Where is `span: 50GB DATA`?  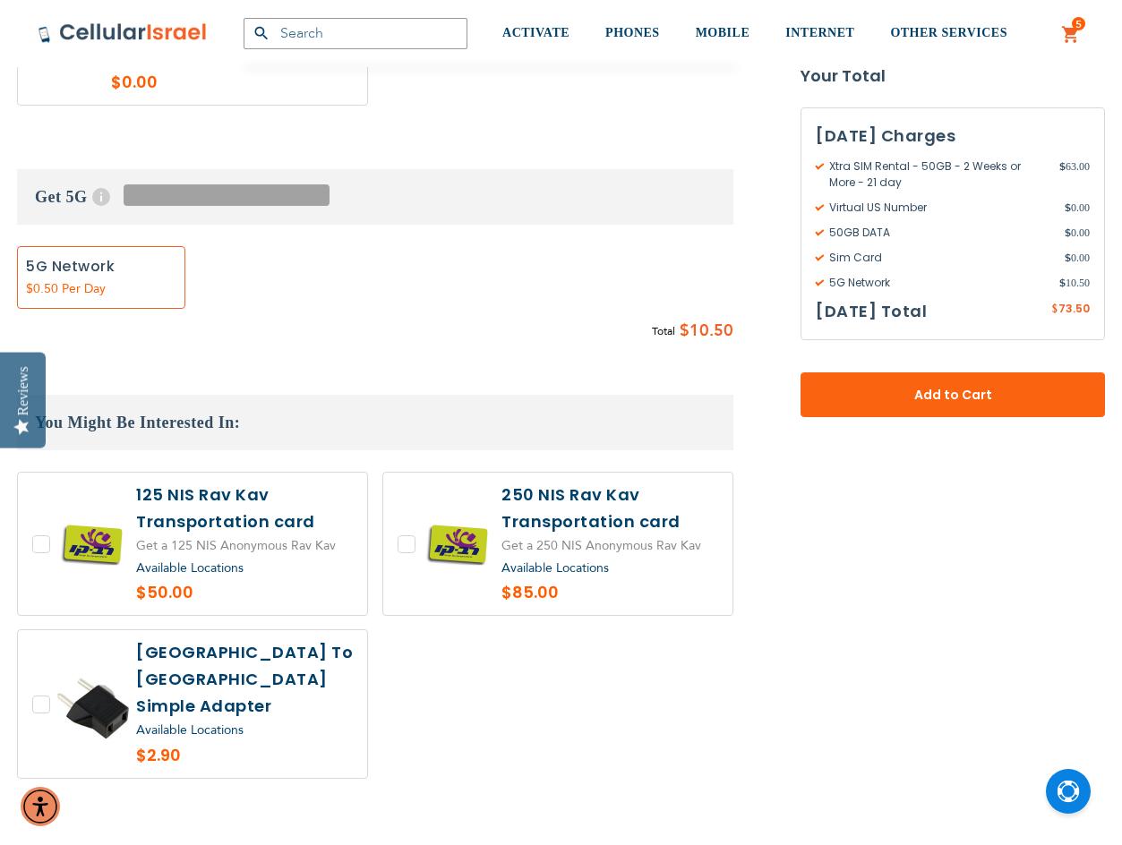
span: 50GB DATA is located at coordinates (940, 233).